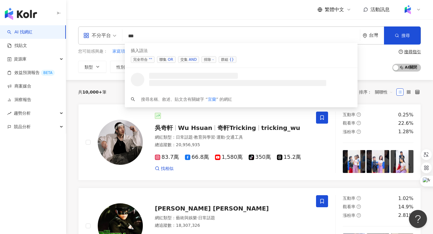  What do you see at coordinates (121, 67) in the screenshot?
I see `span: 性別` at bounding box center [121, 67].